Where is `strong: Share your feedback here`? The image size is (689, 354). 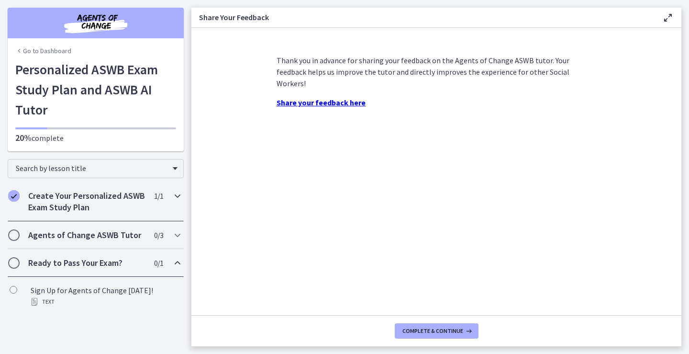 strong: Share your feedback here is located at coordinates (321, 102).